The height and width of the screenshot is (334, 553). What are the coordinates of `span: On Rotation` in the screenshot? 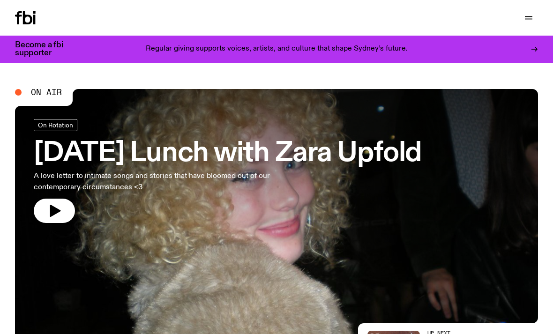 It's located at (55, 125).